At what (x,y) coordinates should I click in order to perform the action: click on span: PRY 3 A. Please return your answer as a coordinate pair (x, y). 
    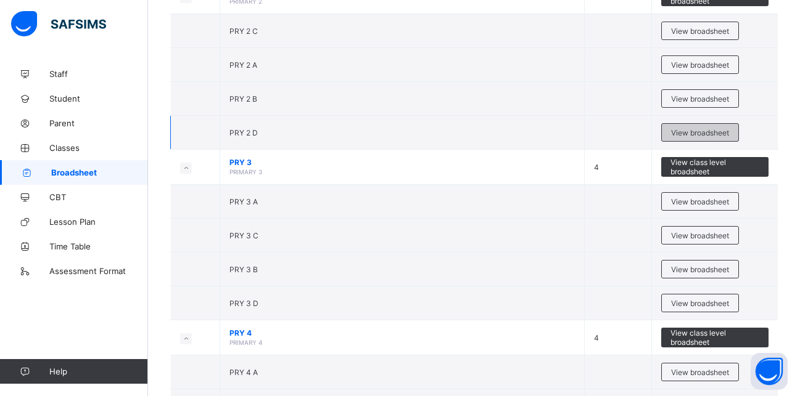
    Looking at the image, I should click on (244, 202).